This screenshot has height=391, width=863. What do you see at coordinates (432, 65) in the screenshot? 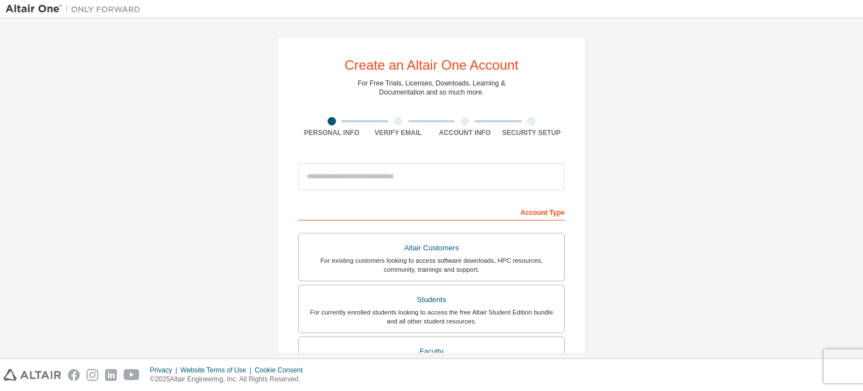
I see `div: Create an Altair One Account` at bounding box center [432, 65].